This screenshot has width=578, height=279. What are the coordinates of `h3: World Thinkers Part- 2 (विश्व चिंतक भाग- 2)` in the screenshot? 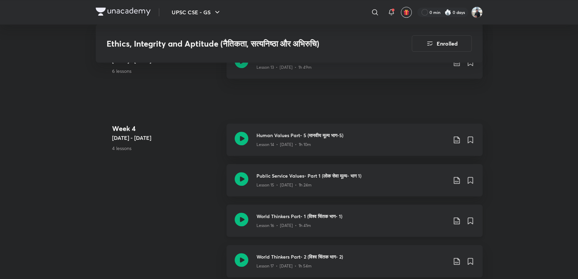 It's located at (352, 257).